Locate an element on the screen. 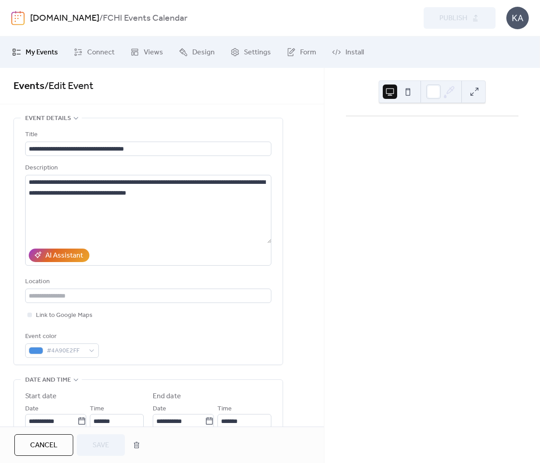  div: End date is located at coordinates (167, 396).